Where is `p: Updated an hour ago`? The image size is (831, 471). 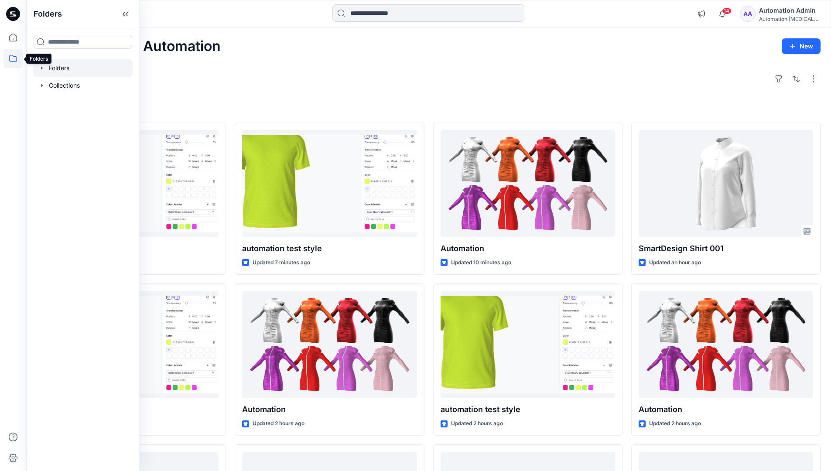 p: Updated an hour ago is located at coordinates (675, 262).